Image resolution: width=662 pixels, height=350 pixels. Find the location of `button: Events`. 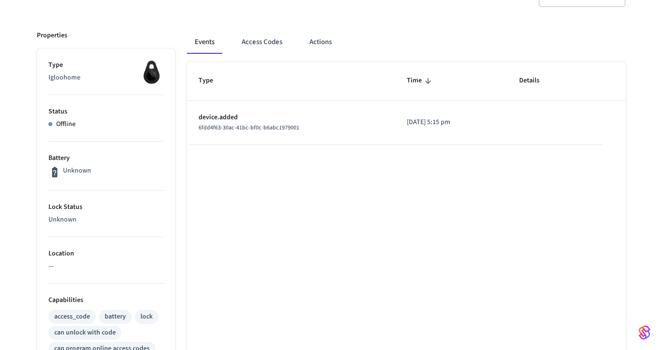

button: Events is located at coordinates (204, 42).